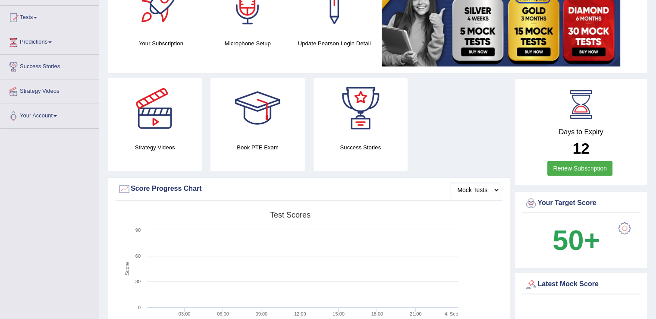  I want to click on a: Tests, so click(50, 16).